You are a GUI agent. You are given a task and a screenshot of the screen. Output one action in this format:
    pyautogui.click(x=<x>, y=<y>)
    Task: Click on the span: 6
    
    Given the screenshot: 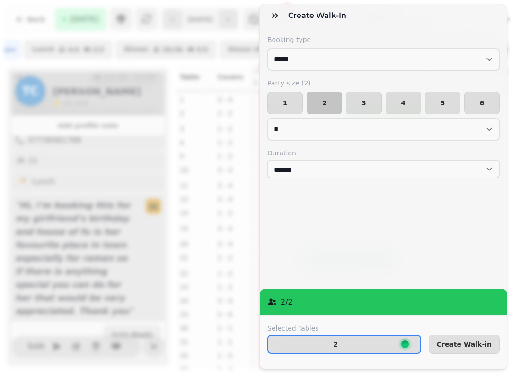 What is the action you would take?
    pyautogui.click(x=481, y=103)
    